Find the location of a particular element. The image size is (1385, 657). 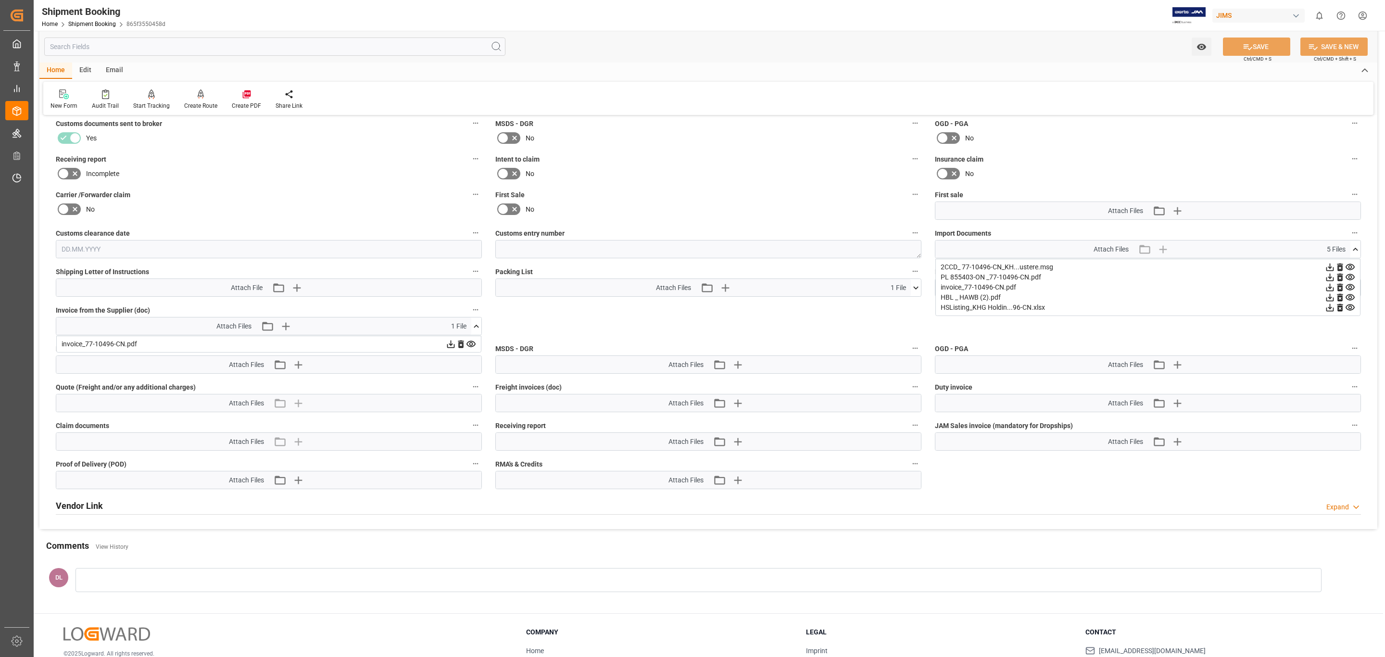

button: Carrier /Forwarder claim is located at coordinates (476, 194).